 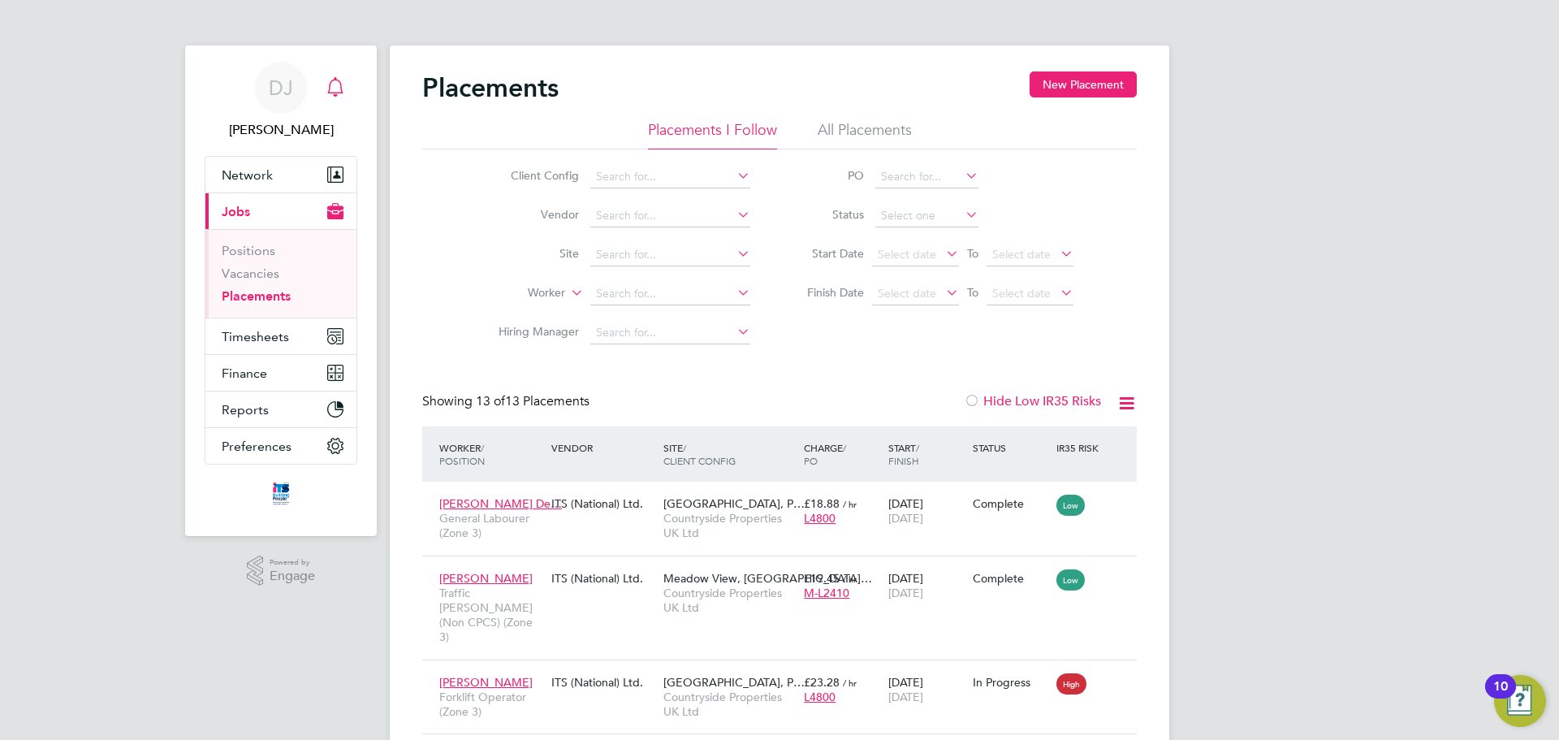 What do you see at coordinates (281, 88) in the screenshot?
I see `span: DJ` at bounding box center [281, 88].